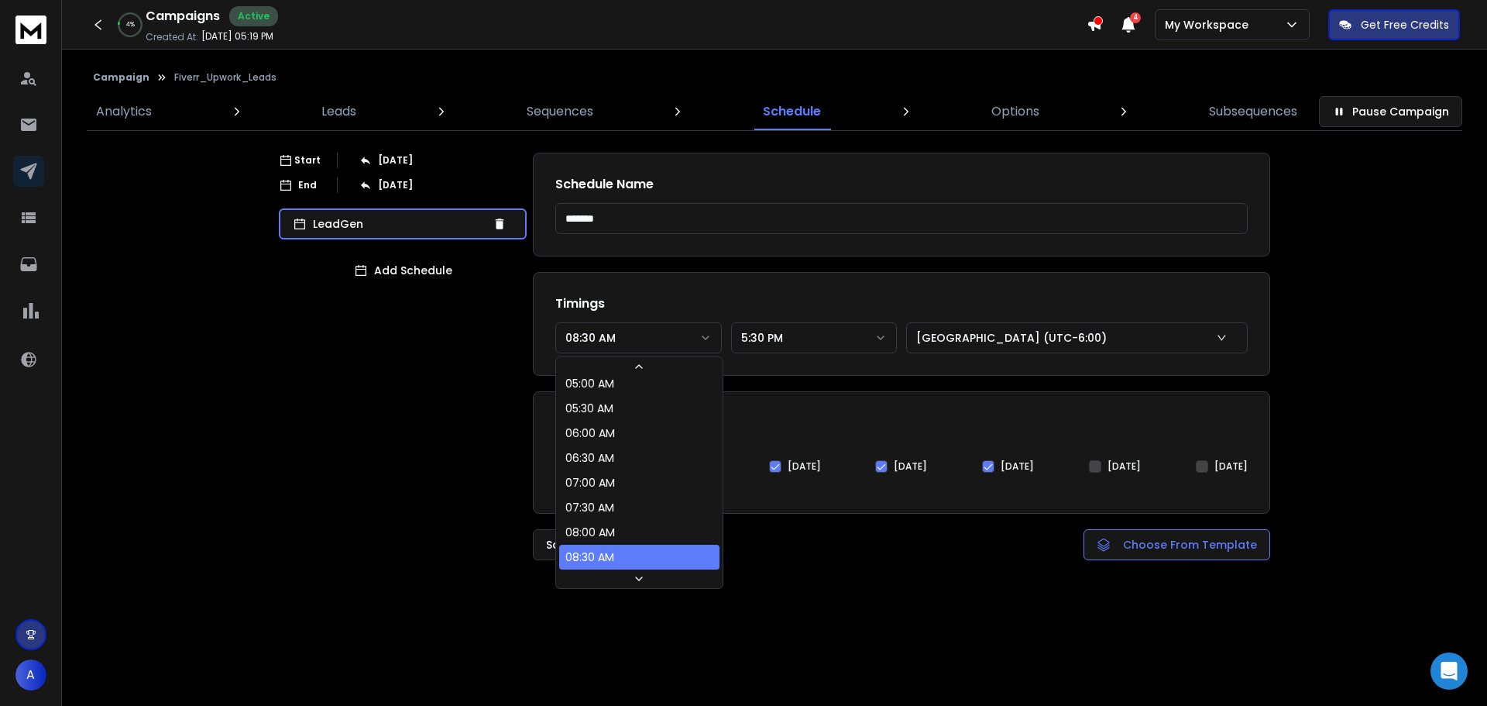 This screenshot has height=706, width=1487. Describe the element at coordinates (590, 483) in the screenshot. I see `div: 07:00 AM` at that location.